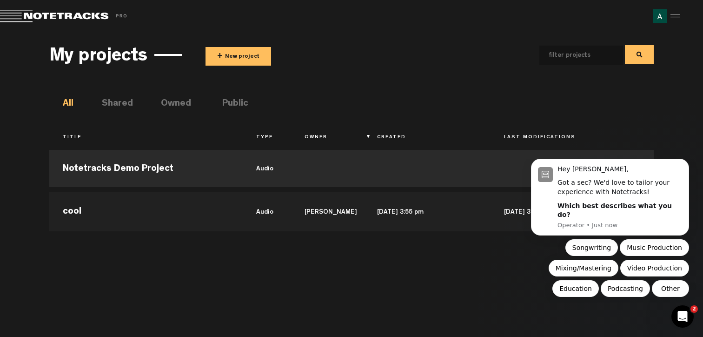 Image resolution: width=703 pixels, height=337 pixels. Describe the element at coordinates (172, 12) in the screenshot. I see `div: Close` at that location.